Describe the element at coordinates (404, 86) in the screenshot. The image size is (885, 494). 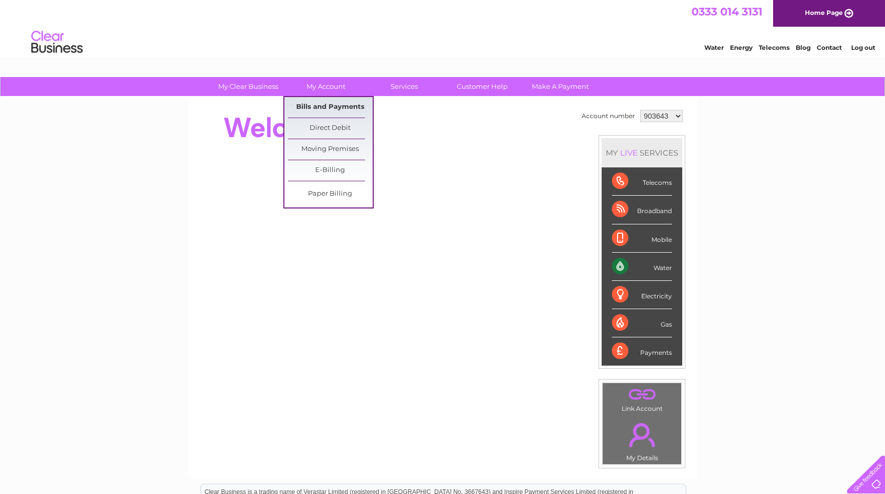
I see `a: Services` at that location.